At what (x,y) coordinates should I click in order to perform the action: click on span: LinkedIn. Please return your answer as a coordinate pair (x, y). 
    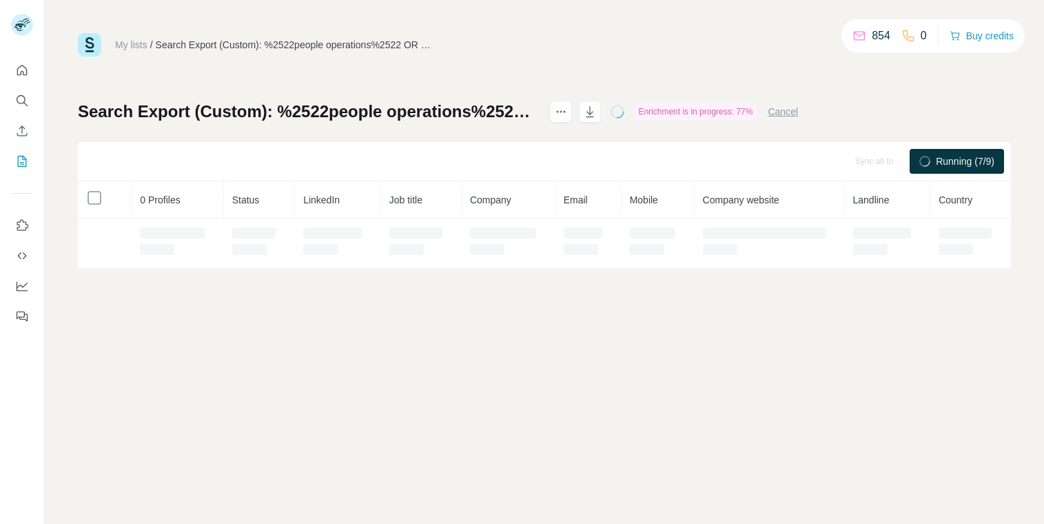
    Looking at the image, I should click on (321, 200).